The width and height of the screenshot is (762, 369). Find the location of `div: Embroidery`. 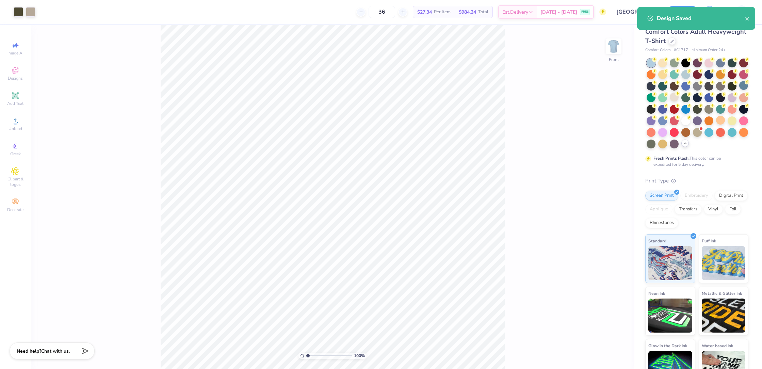

div: Embroidery is located at coordinates (696, 196).